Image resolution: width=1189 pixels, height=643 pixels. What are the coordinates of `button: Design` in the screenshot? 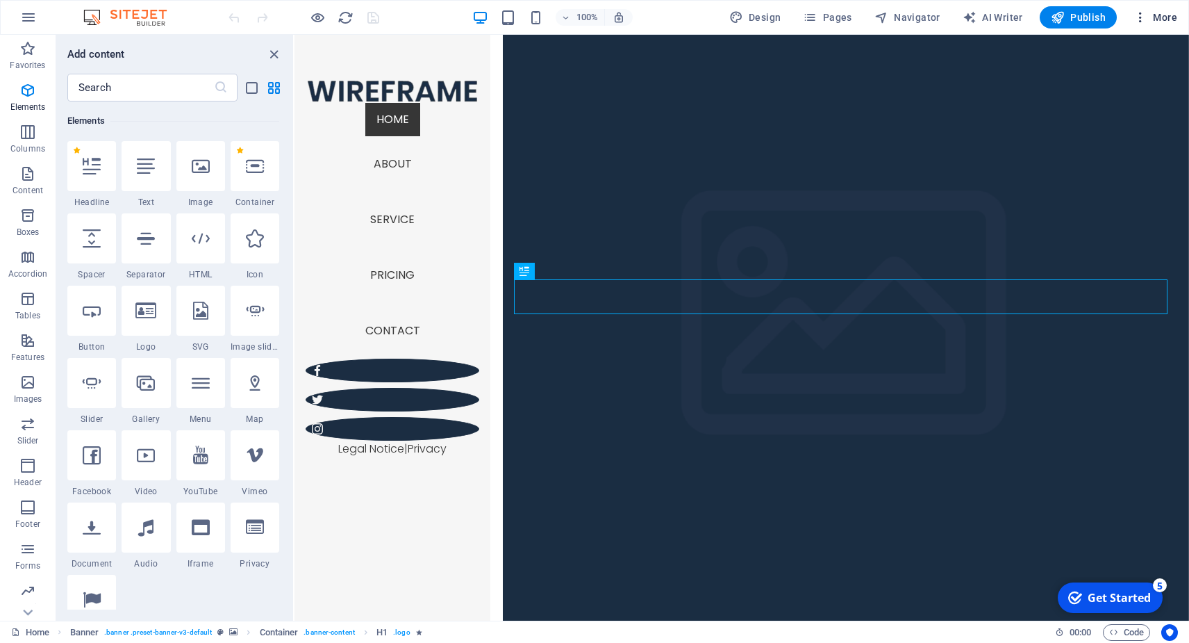 It's located at (755, 17).